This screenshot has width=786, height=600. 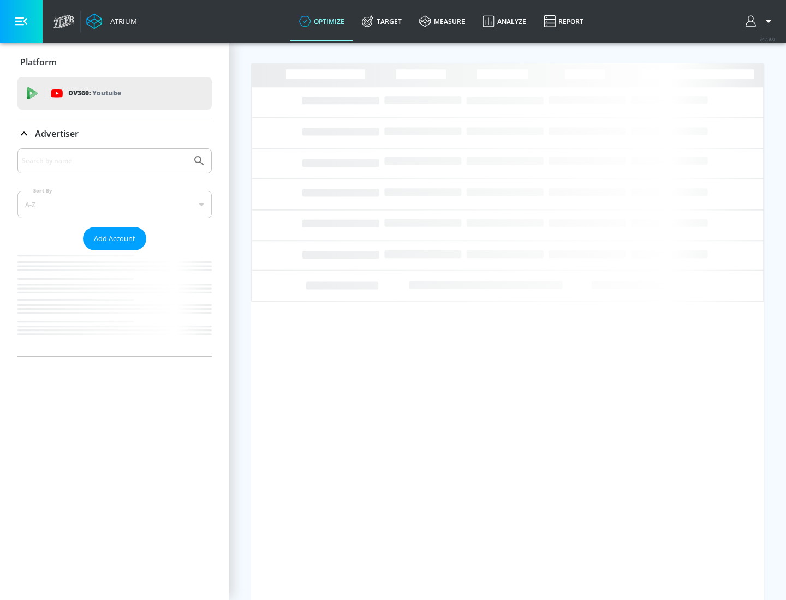 I want to click on span: Add Account, so click(x=115, y=239).